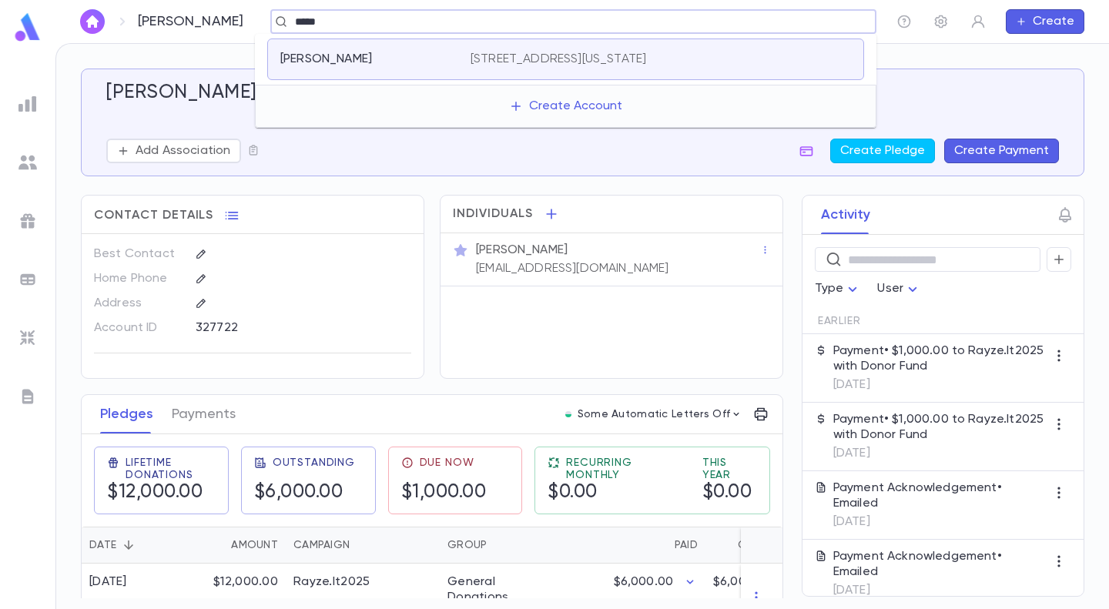 Image resolution: width=1109 pixels, height=609 pixels. Describe the element at coordinates (625, 469) in the screenshot. I see `span: Recurring Monthly` at that location.